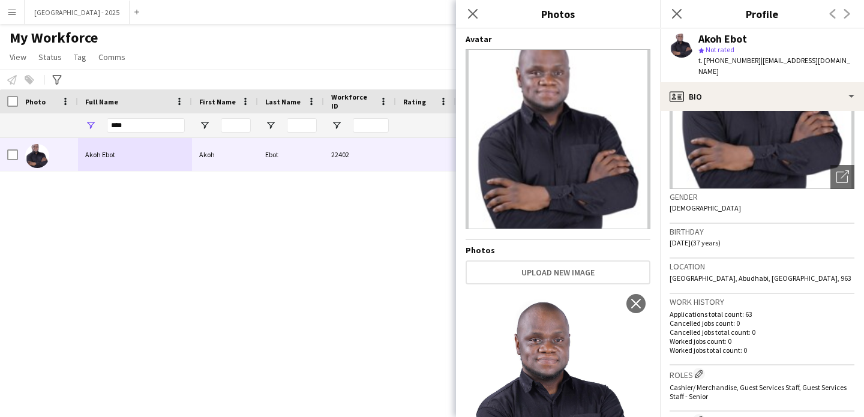  Describe the element at coordinates (762, 231) in the screenshot. I see `h3: Birthday` at that location.